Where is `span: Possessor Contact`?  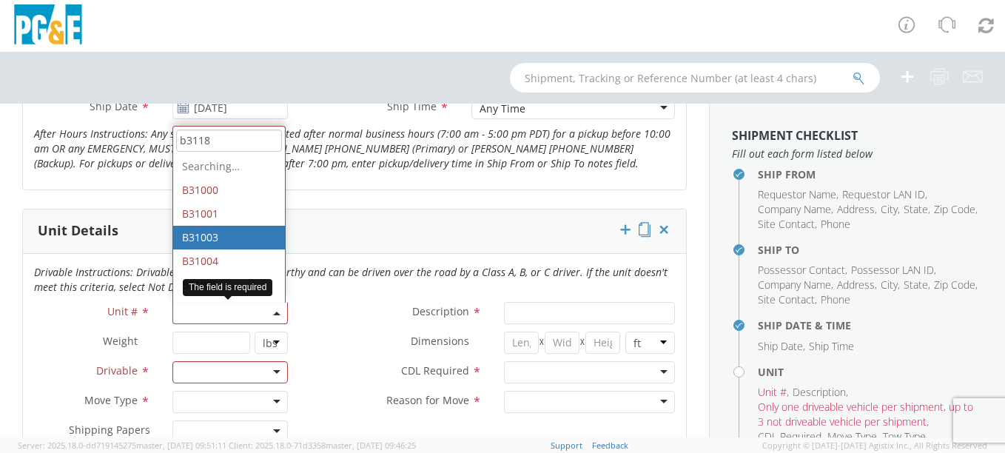 span: Possessor Contact is located at coordinates (802, 270).